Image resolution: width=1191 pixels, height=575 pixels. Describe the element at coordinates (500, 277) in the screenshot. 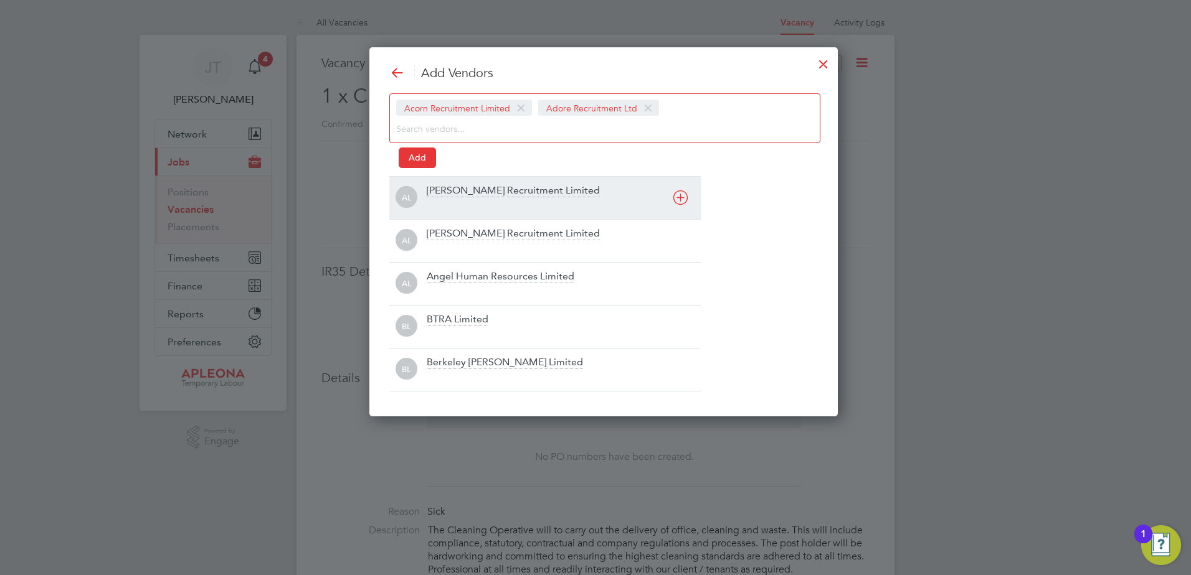

I see `div: Angel Human Resources Limited` at that location.